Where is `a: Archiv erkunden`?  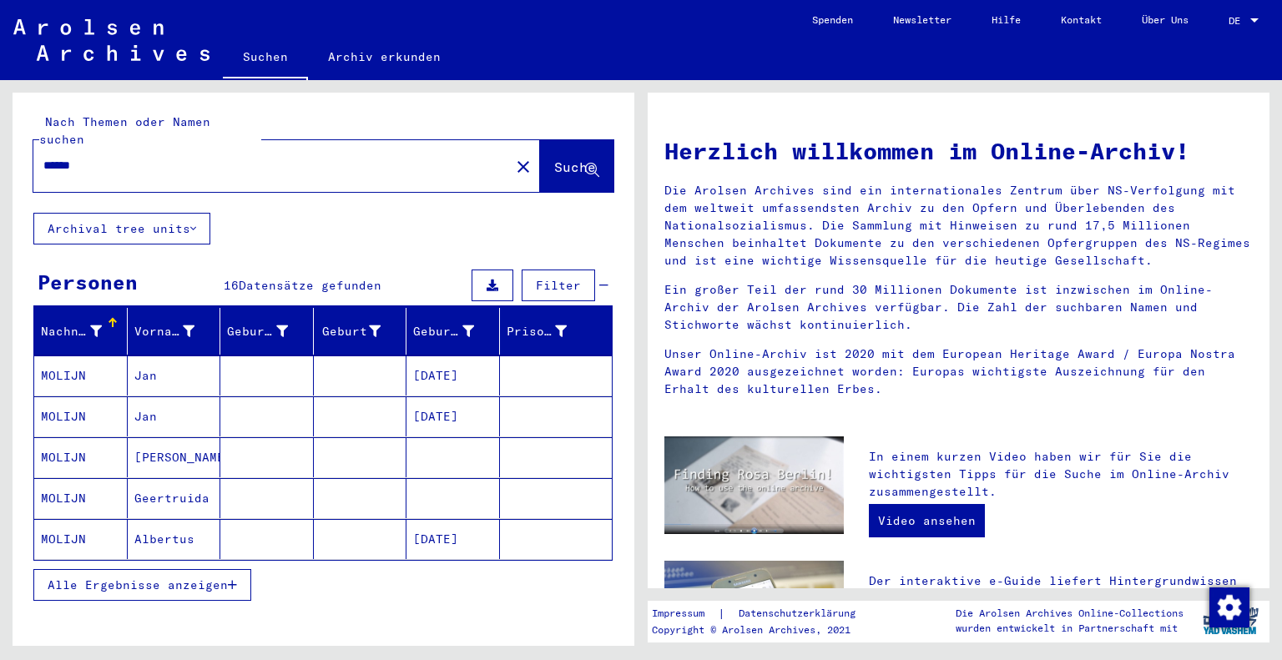 a: Archiv erkunden is located at coordinates (384, 57).